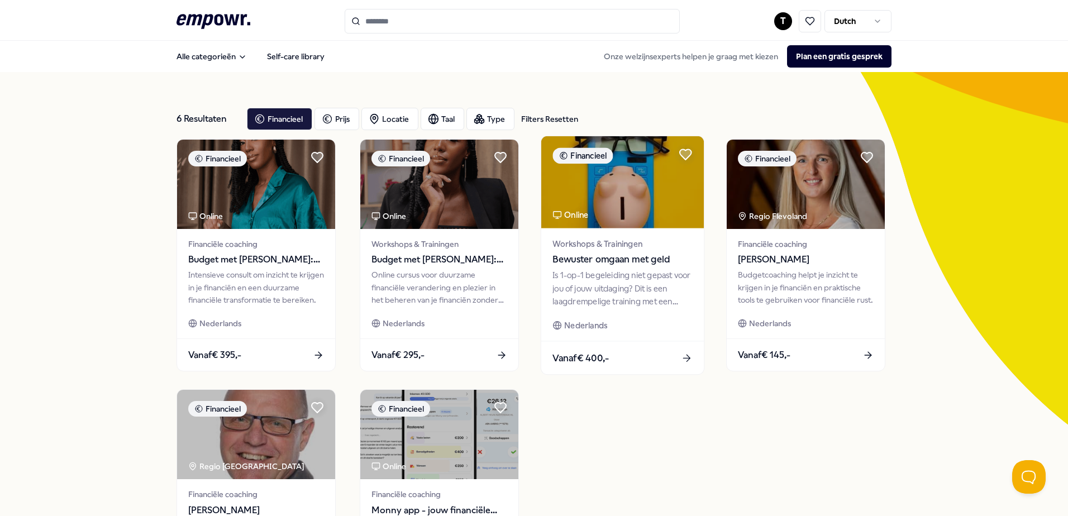  Describe the element at coordinates (390, 119) in the screenshot. I see `div: Locatie` at that location.